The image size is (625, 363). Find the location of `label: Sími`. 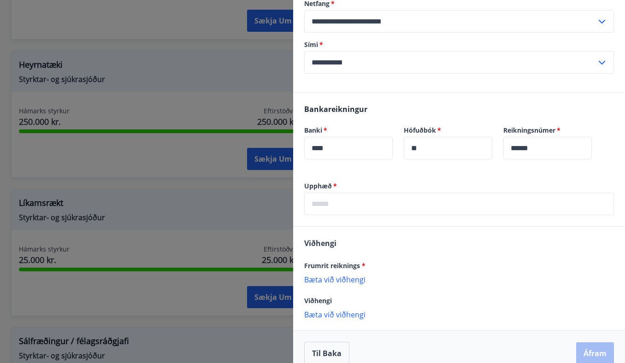

label: Sími is located at coordinates (459, 45).